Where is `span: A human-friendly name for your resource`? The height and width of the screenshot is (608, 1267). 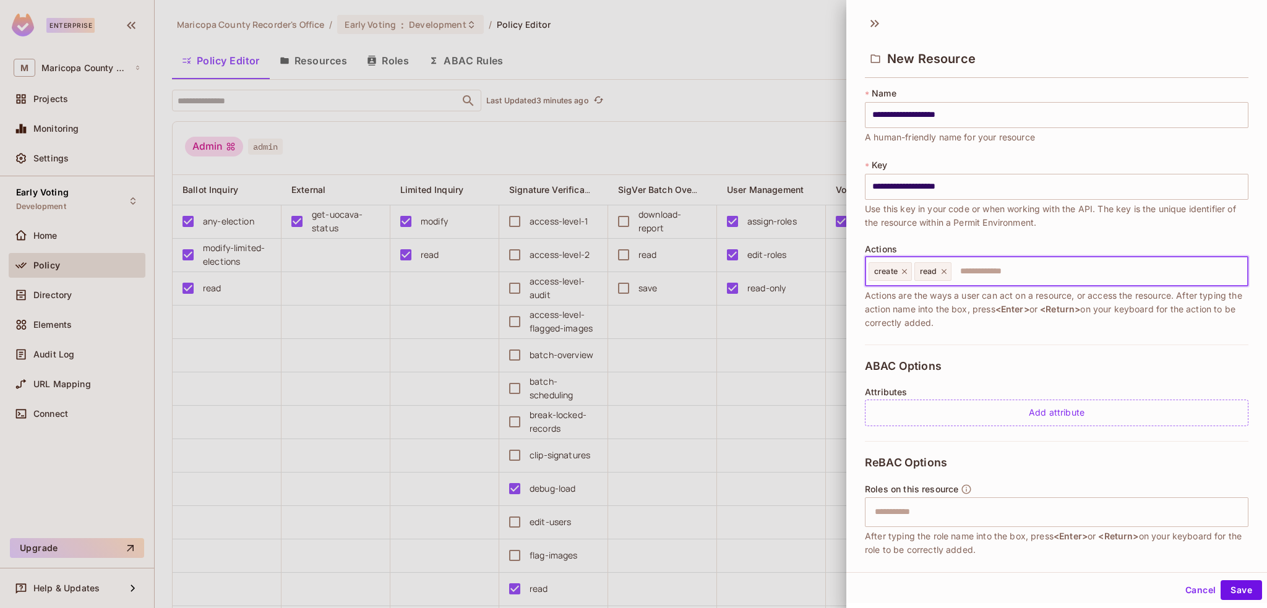
span: A human-friendly name for your resource is located at coordinates (949, 137).